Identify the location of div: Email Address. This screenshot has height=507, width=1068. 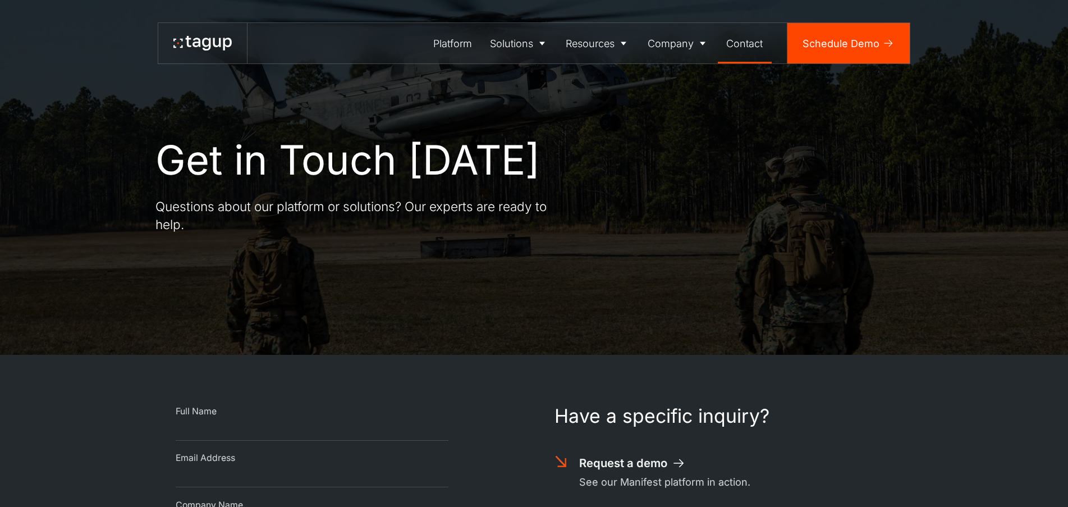
(312, 458).